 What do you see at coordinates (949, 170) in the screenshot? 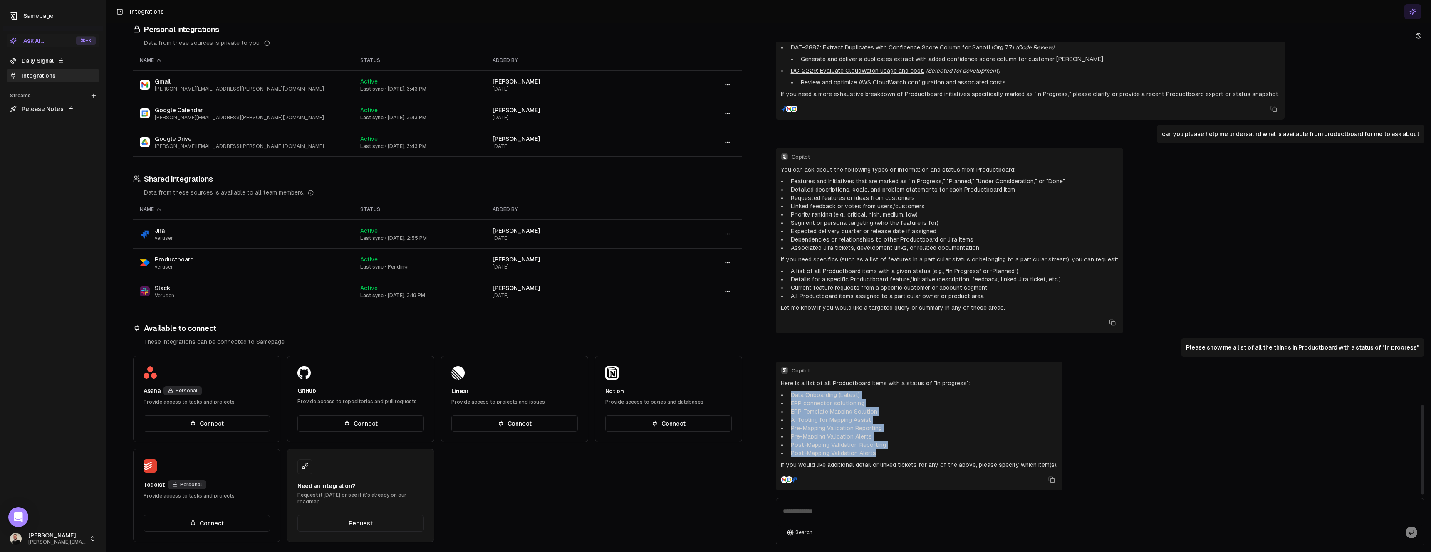
I see `p: You can ask about the following types of information and status from Productboard:` at bounding box center [949, 170].